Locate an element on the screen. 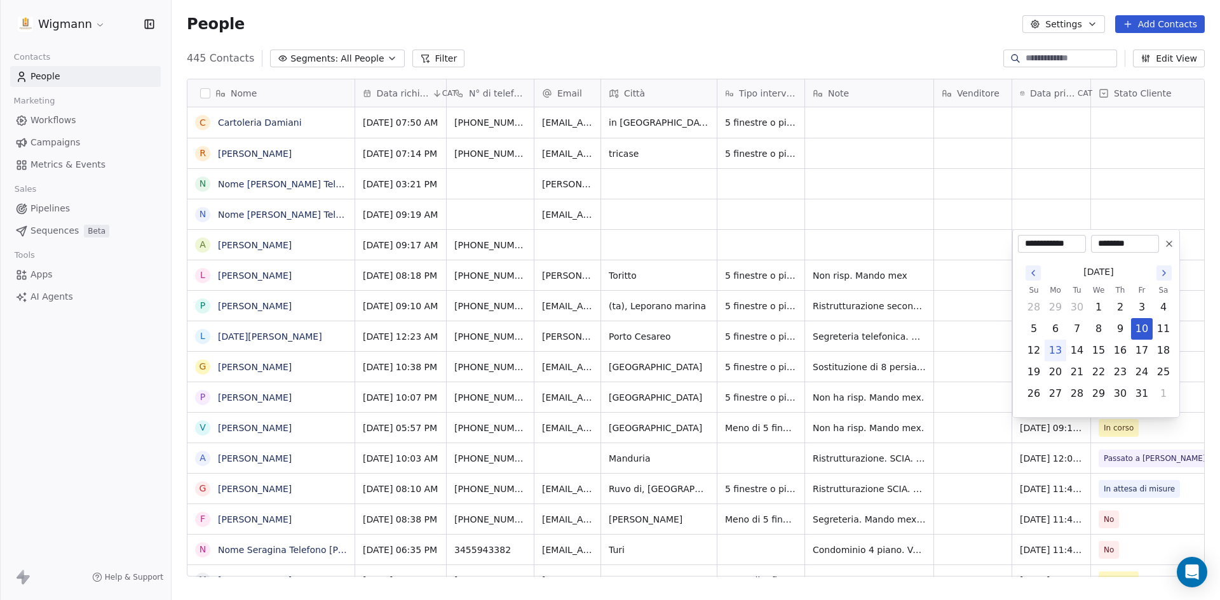 This screenshot has height=600, width=1220. th: Sunday is located at coordinates (1034, 290).